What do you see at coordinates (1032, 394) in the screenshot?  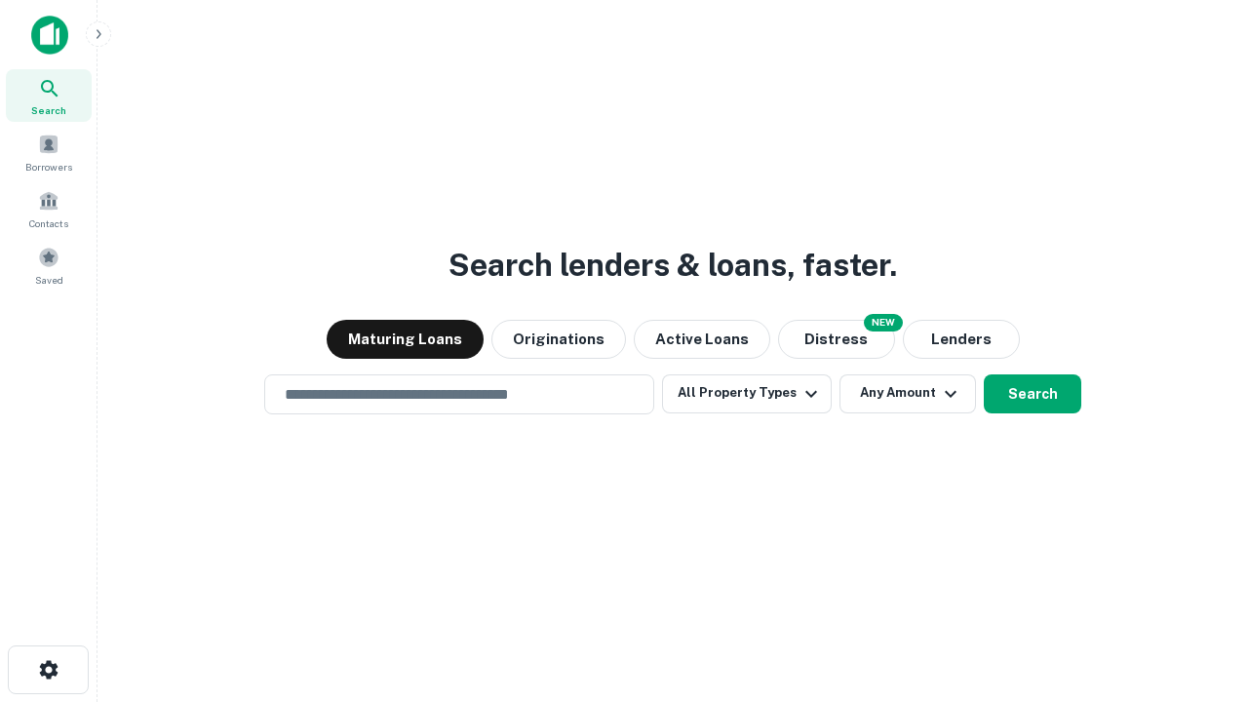 I see `button: Search` at bounding box center [1032, 394].